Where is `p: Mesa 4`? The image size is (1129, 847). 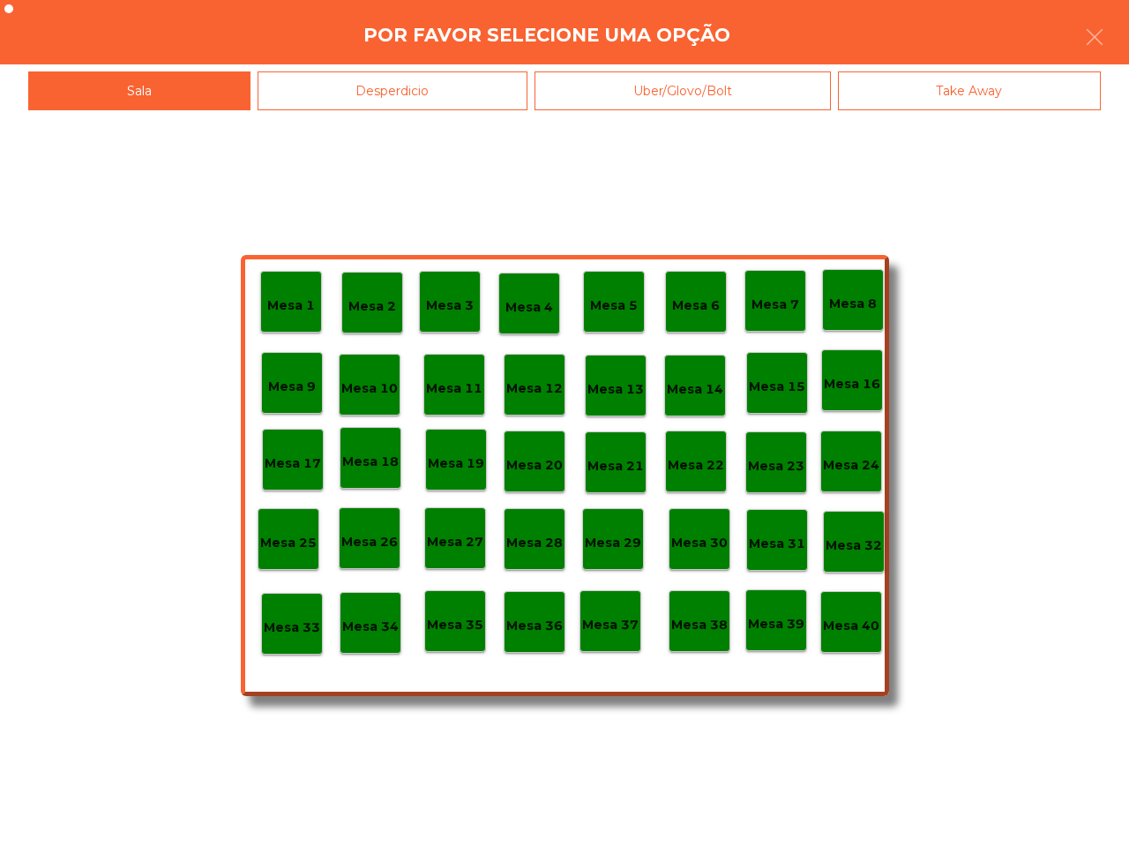
p: Mesa 4 is located at coordinates (529, 307).